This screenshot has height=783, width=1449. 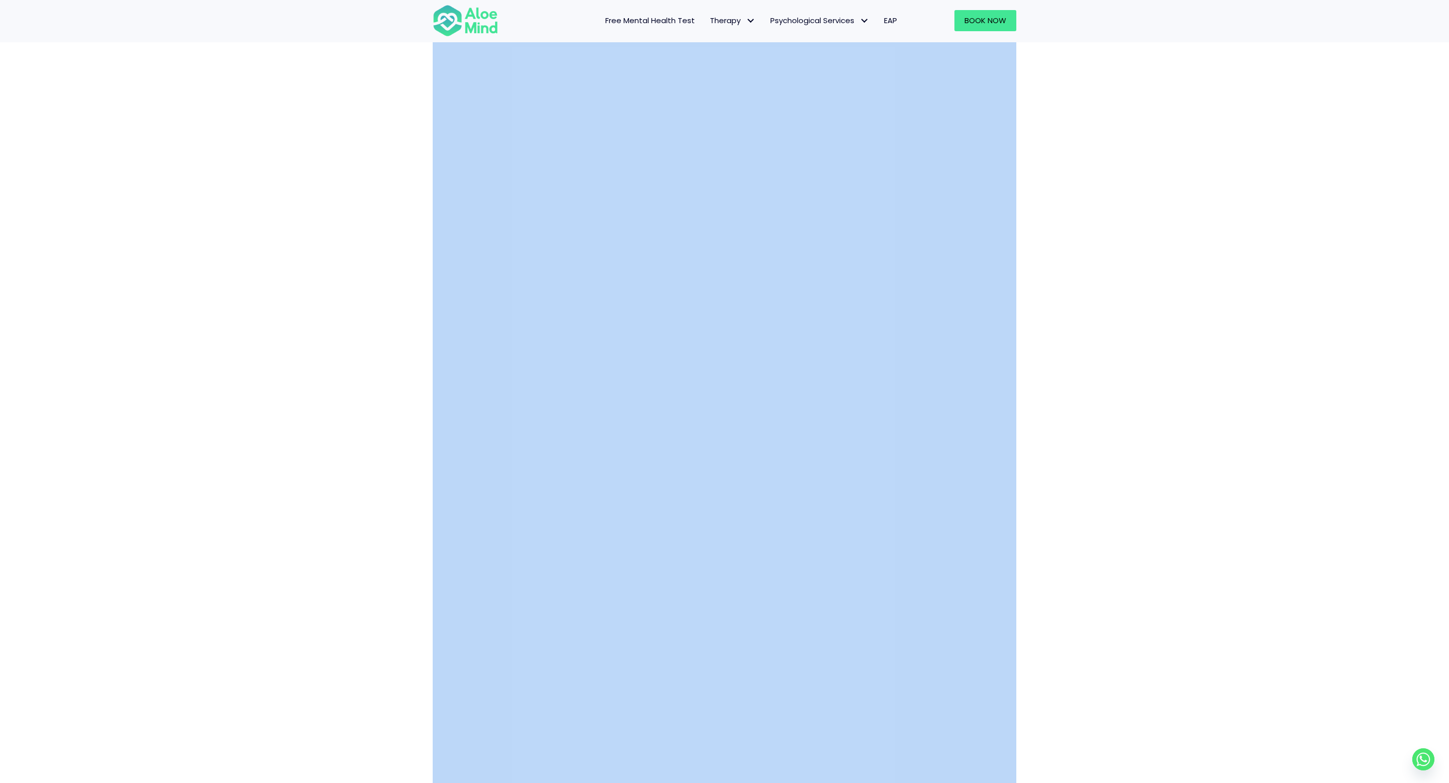 What do you see at coordinates (733, 20) in the screenshot?
I see `span: Therapy` at bounding box center [733, 20].